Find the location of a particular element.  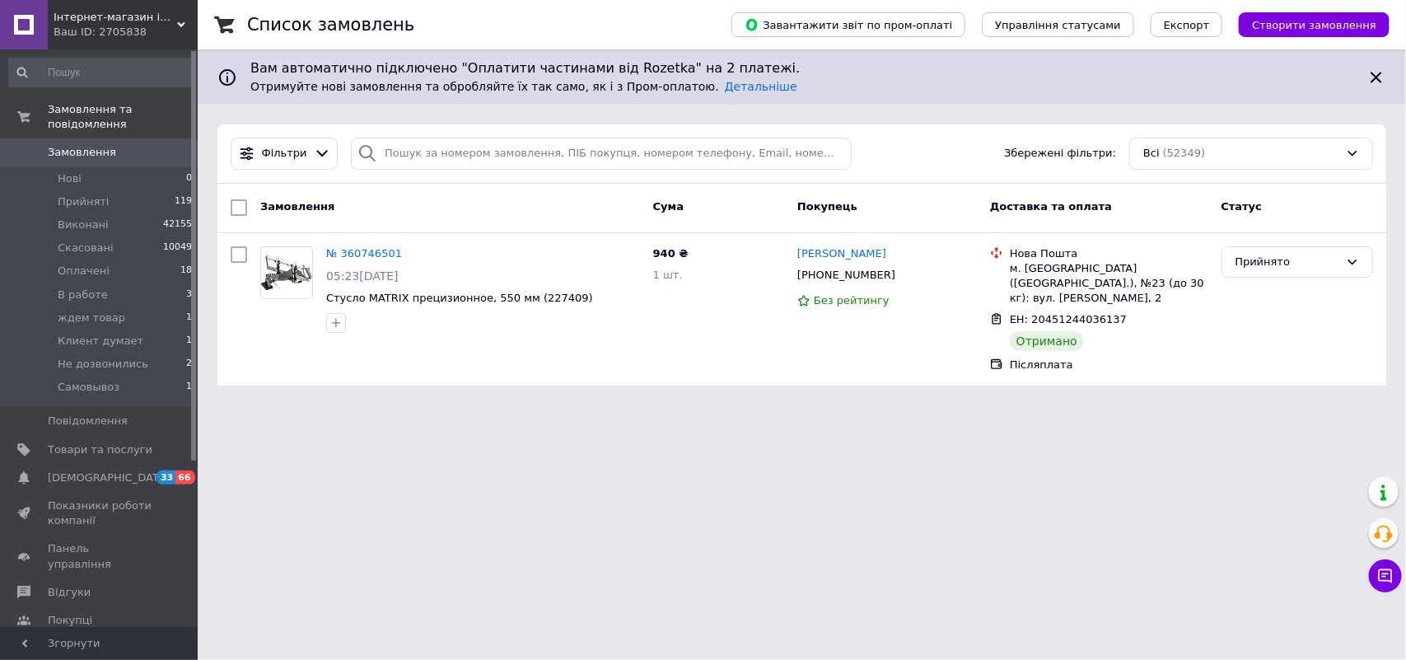

span: Панель управління is located at coordinates (100, 556).